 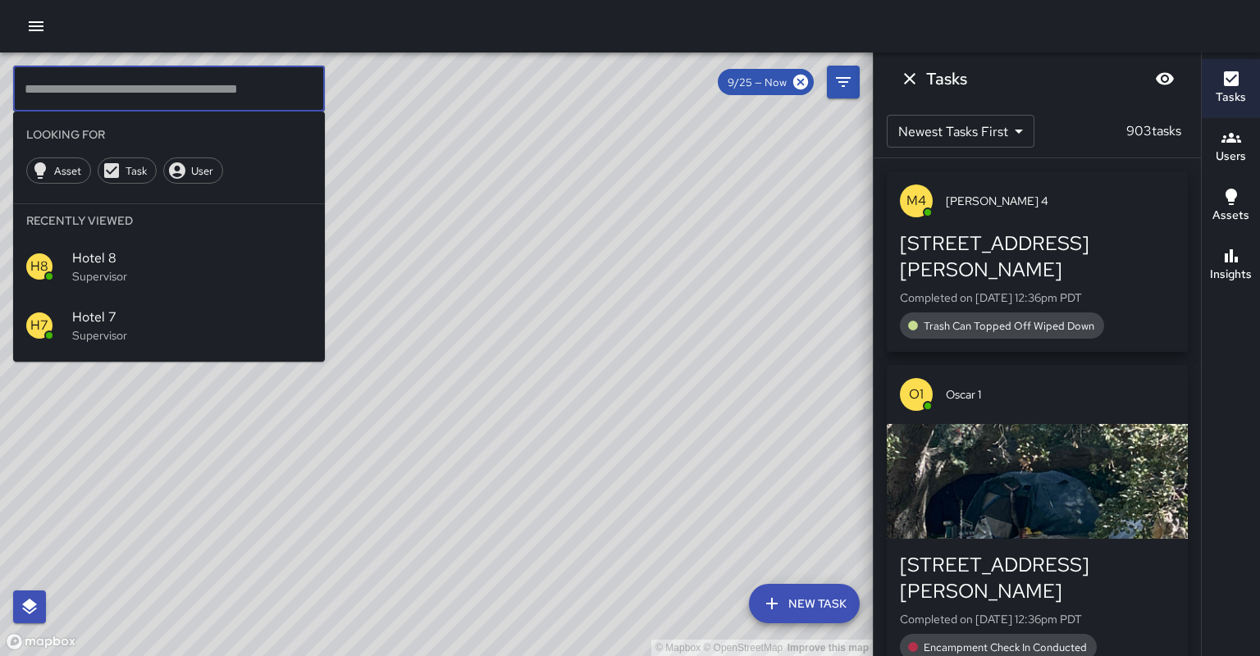 I want to click on span: Hotel 7, so click(x=192, y=318).